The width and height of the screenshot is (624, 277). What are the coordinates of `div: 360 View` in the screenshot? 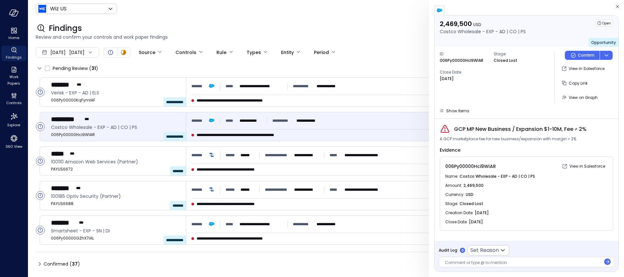 It's located at (14, 141).